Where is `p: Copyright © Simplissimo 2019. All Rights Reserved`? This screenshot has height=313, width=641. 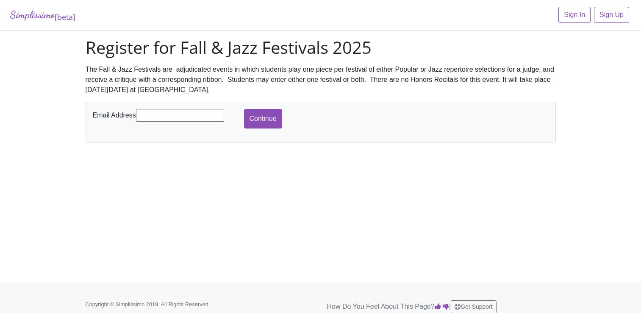
p: Copyright © Simplissimo 2019. All Rights Reserved is located at coordinates (160, 304).